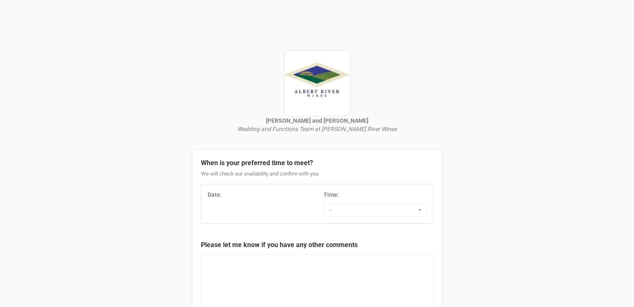  Describe the element at coordinates (331, 195) in the screenshot. I see `strong: Time:` at that location.